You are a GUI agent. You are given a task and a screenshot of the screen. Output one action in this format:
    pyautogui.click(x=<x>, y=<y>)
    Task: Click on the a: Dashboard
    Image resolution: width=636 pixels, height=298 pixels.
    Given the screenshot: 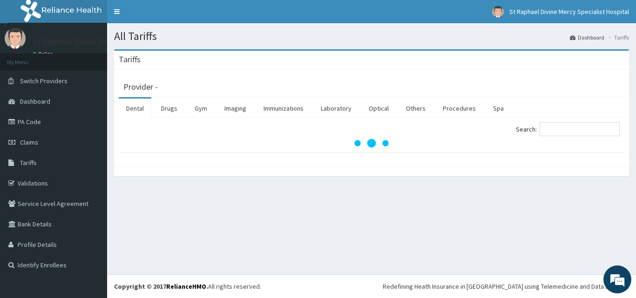 What is the action you would take?
    pyautogui.click(x=587, y=37)
    